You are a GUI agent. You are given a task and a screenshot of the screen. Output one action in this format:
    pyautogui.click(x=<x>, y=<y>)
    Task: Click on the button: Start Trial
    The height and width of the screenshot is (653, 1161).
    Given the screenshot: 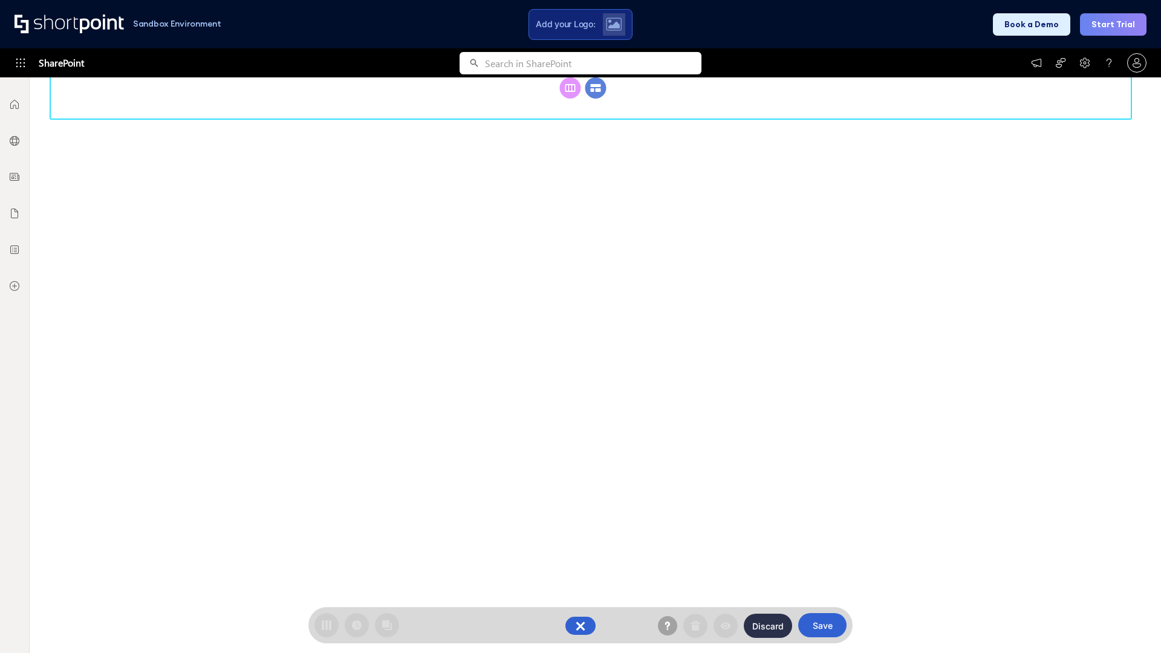 What is the action you would take?
    pyautogui.click(x=1113, y=24)
    